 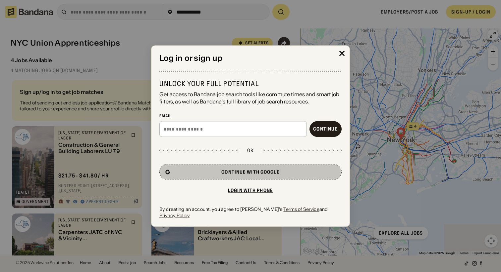 I want to click on div: Get access to Bandana job search tools like commute times and smart job filters, as well as Banda..., so click(x=250, y=98).